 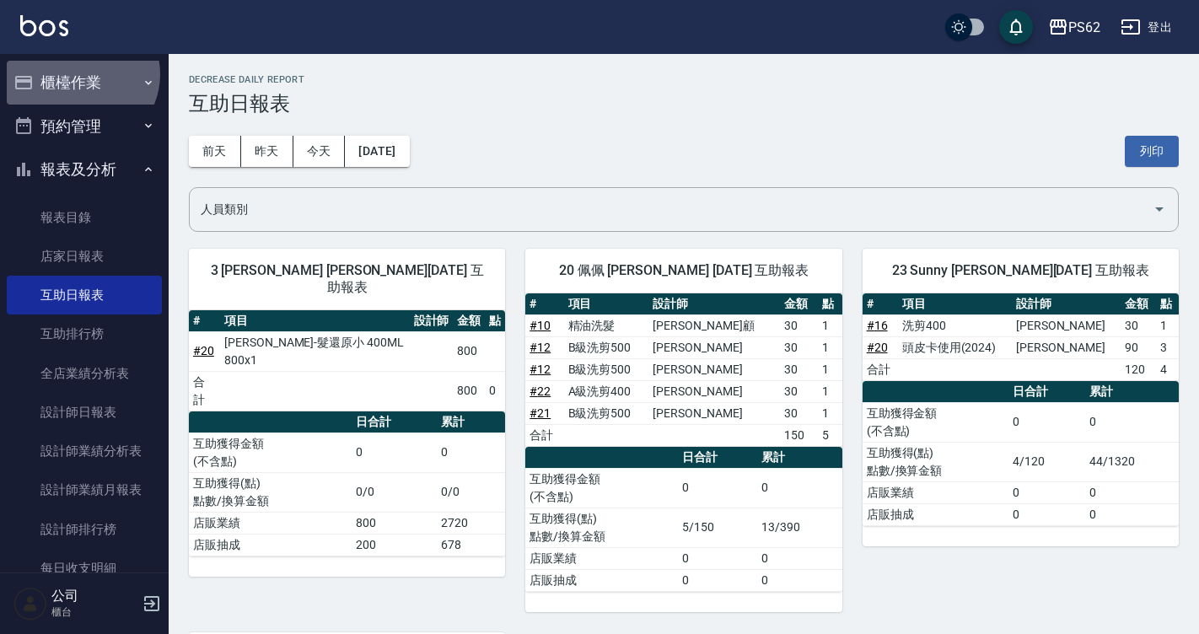 What do you see at coordinates (606, 369) in the screenshot?
I see `td: B級洗剪500` at bounding box center [606, 369].